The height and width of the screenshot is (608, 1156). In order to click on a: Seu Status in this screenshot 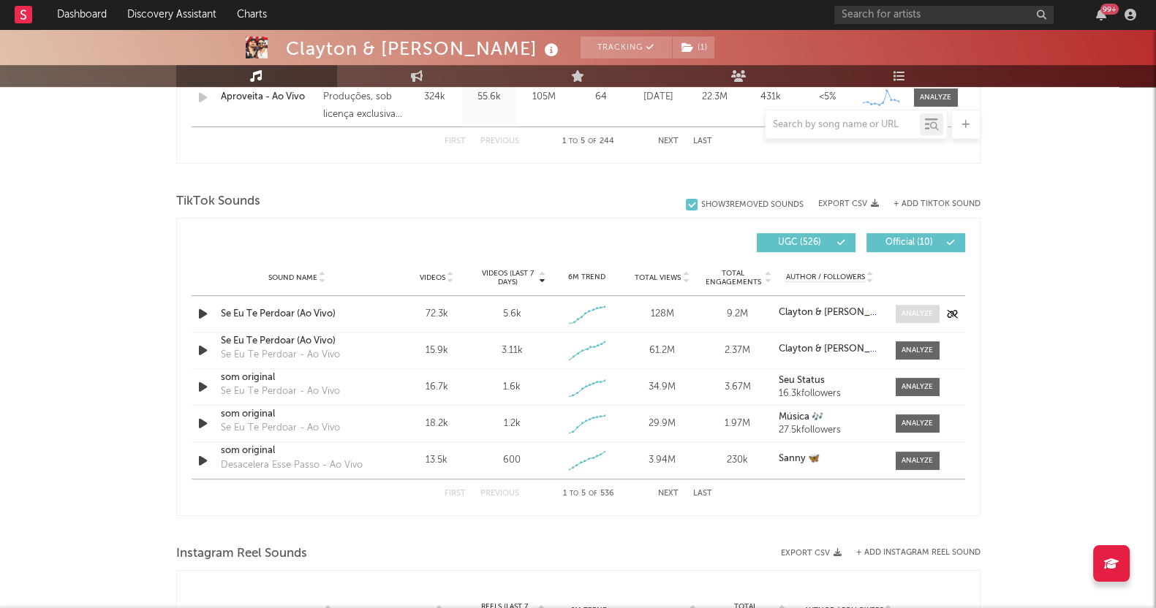, I will do `click(829, 381)`.